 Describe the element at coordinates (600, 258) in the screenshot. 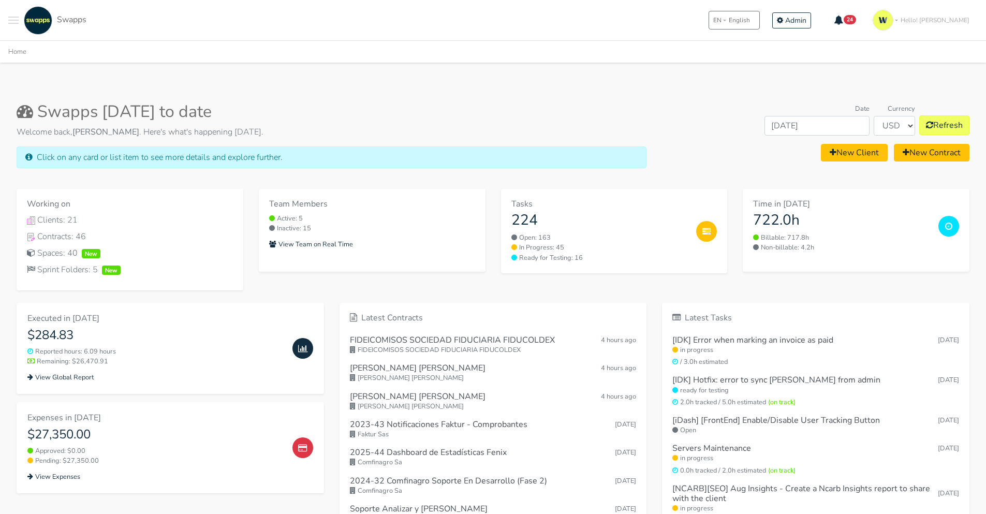

I see `a: Ready for Testing: 16` at that location.